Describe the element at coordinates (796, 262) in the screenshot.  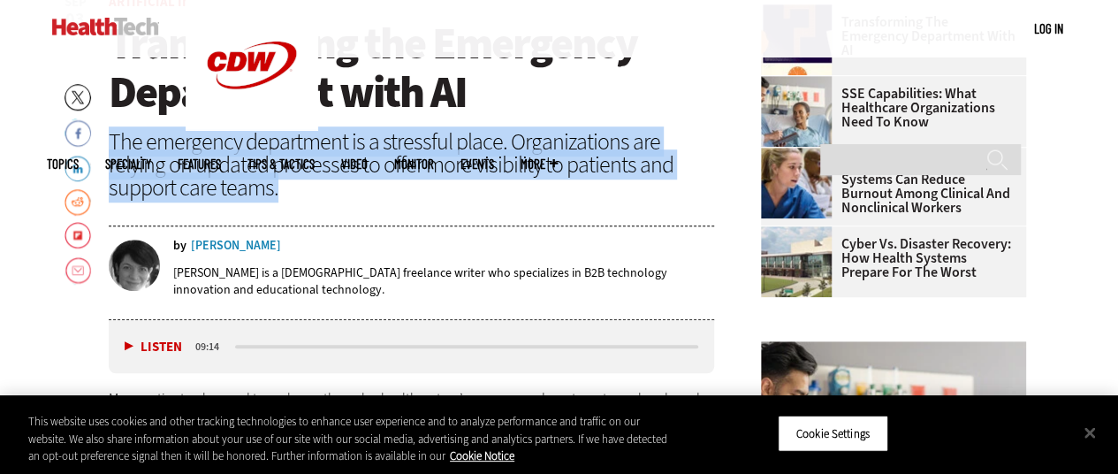
I see `img: University of Vermont Medical Center’s main campus` at that location.